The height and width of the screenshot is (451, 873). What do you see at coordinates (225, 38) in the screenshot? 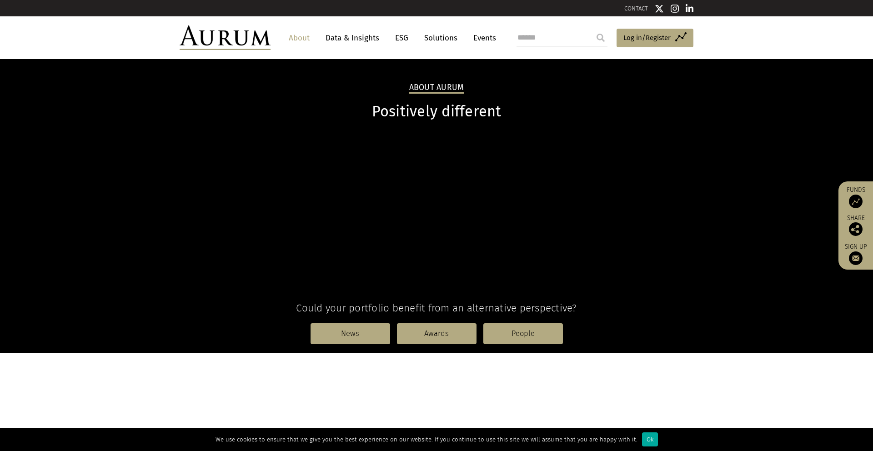
I see `img: Aurum` at bounding box center [225, 38].